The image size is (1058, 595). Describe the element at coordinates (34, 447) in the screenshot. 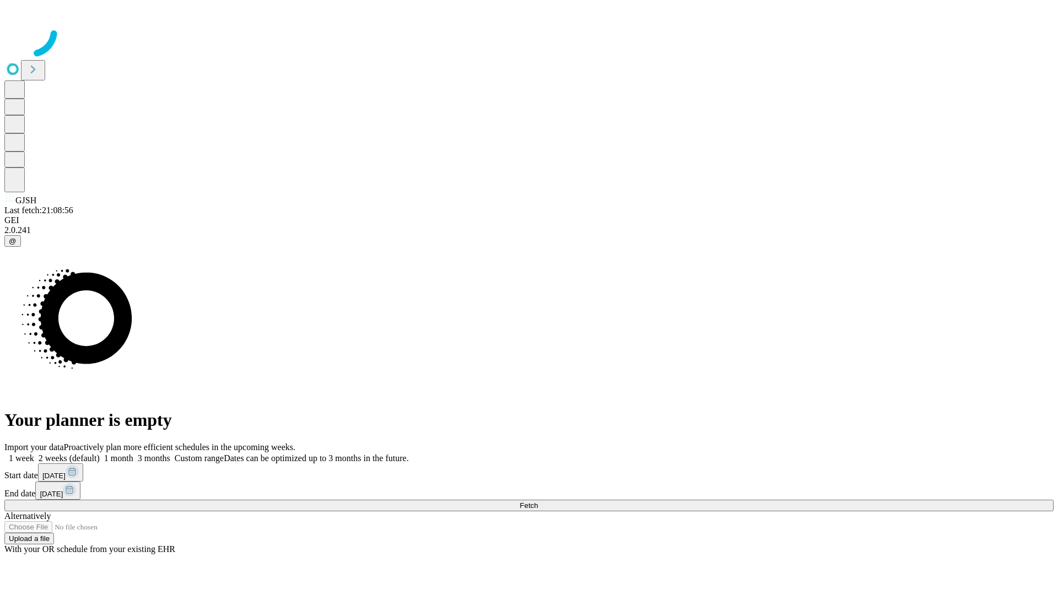

I see `span: Import your data` at that location.